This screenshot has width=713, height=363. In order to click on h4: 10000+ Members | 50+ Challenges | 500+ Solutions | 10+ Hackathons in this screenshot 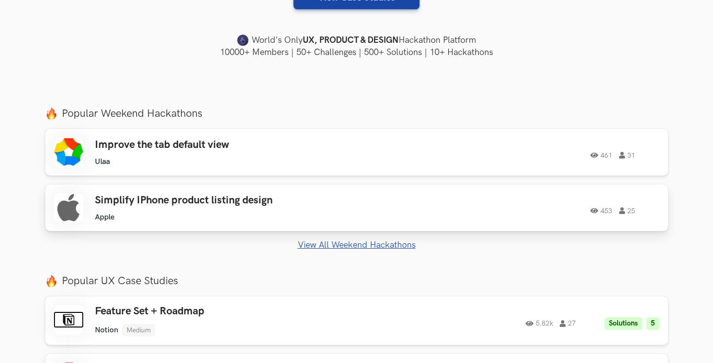, I will do `click(357, 52)`.